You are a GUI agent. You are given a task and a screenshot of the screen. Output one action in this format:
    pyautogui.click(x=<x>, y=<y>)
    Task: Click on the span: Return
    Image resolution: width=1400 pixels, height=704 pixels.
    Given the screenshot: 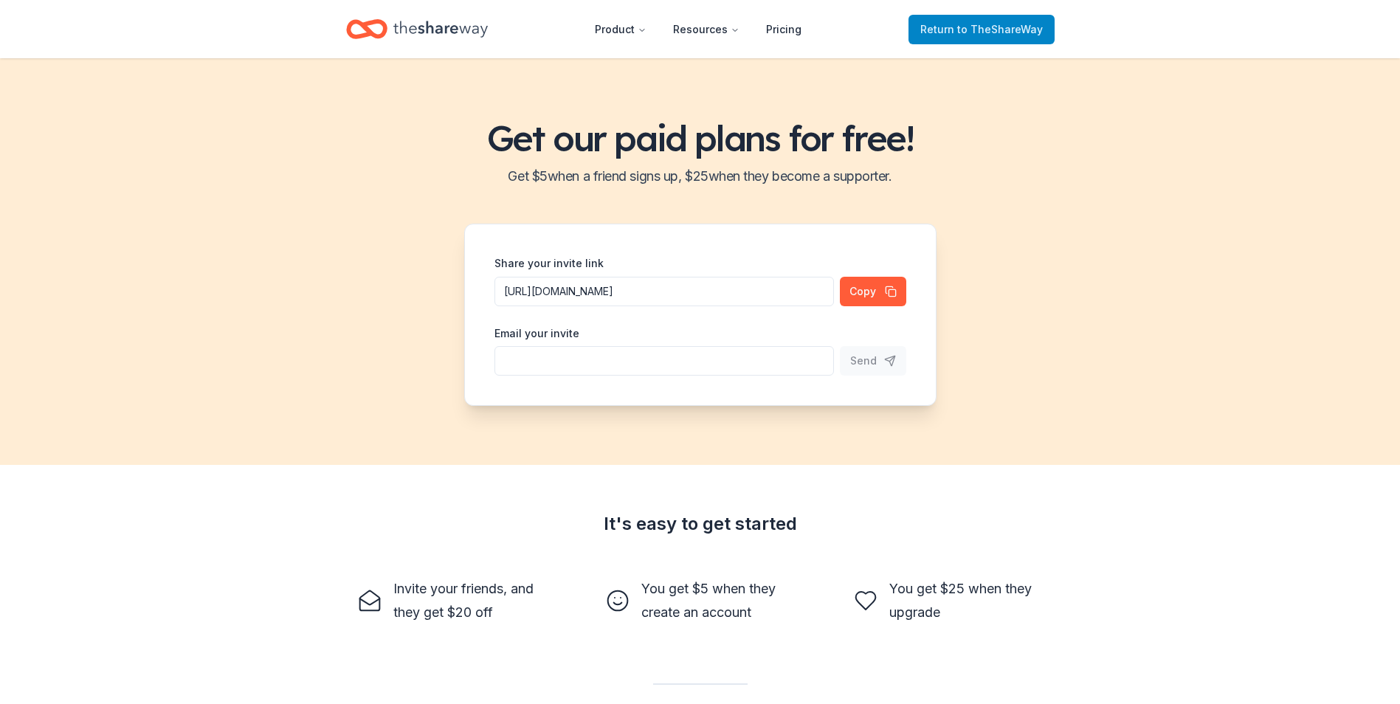 What is the action you would take?
    pyautogui.click(x=982, y=30)
    